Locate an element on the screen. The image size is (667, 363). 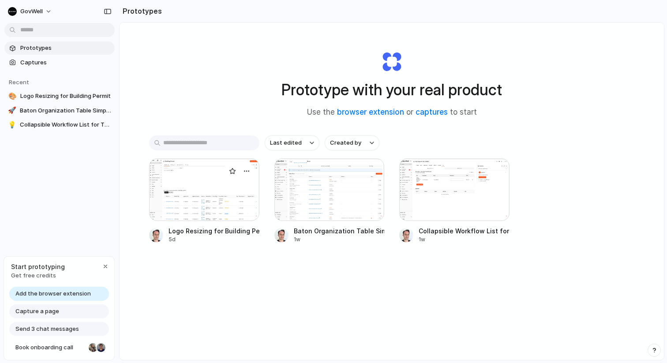
span: Start prototyping is located at coordinates (38, 267).